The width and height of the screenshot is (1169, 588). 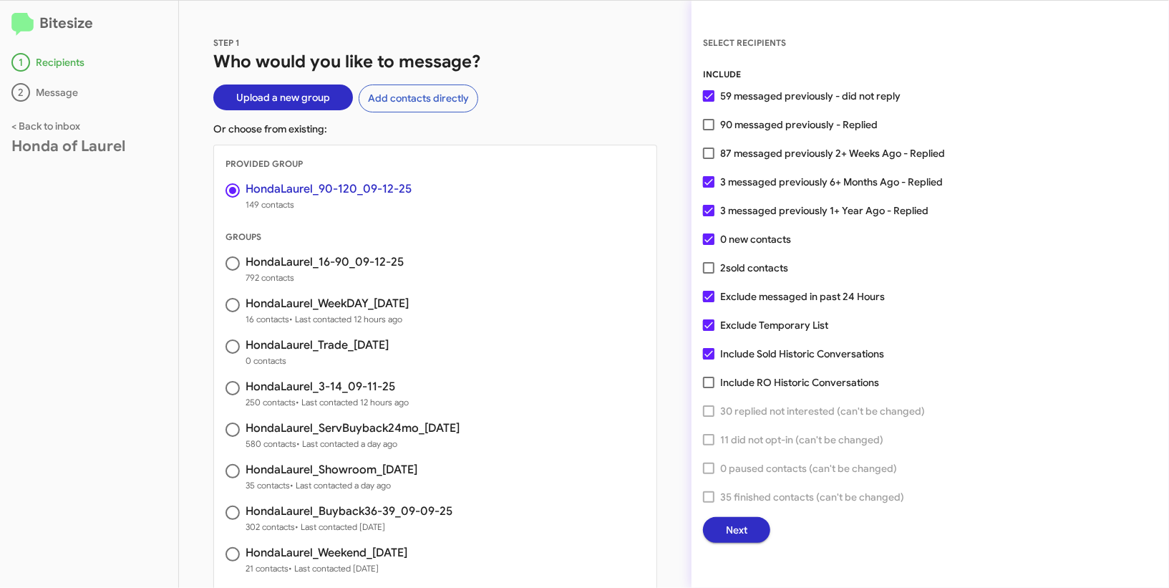 What do you see at coordinates (89, 62) in the screenshot?
I see `div: Recipients` at bounding box center [89, 62].